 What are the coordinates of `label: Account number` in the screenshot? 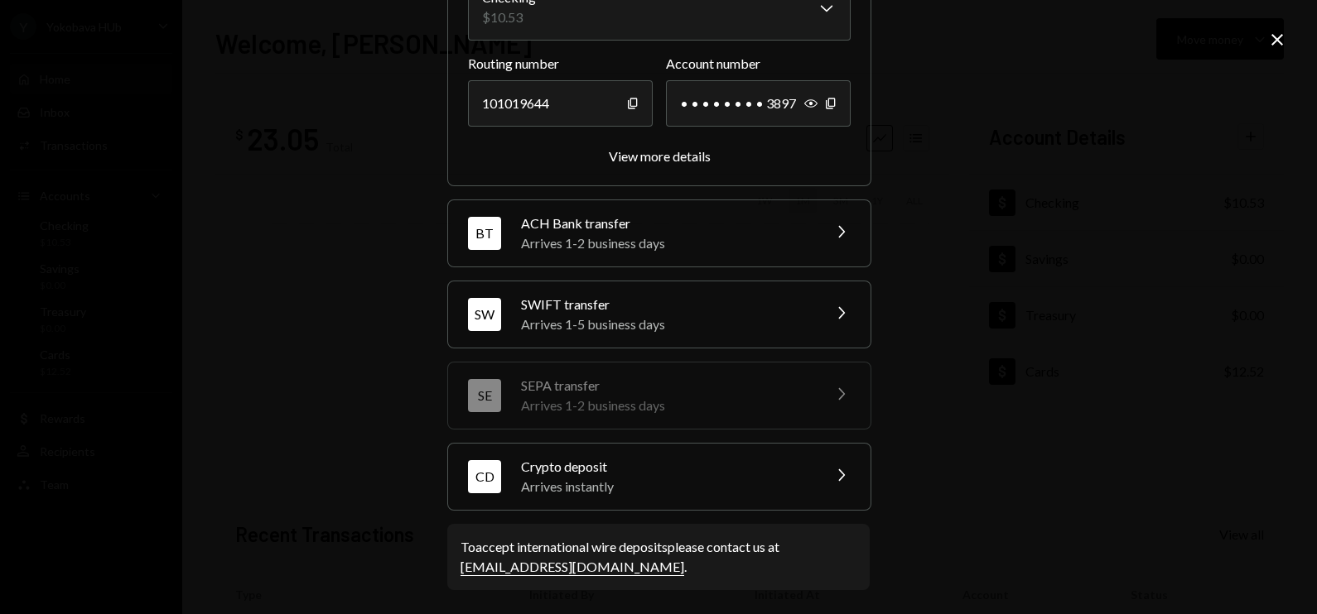 It's located at (758, 64).